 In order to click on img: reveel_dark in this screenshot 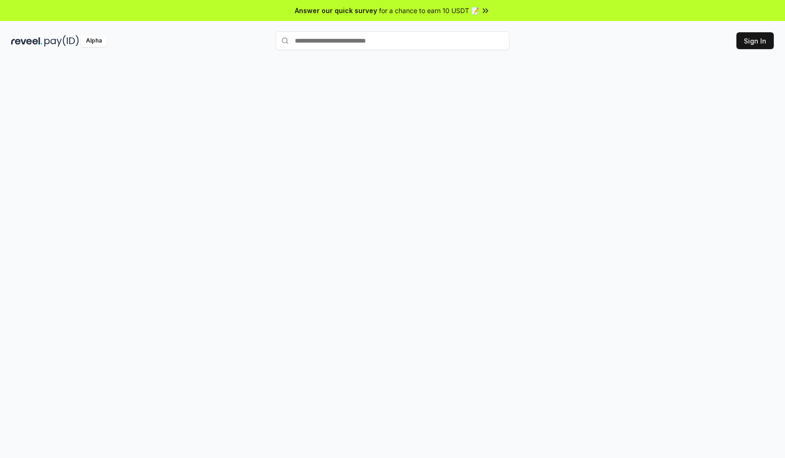, I will do `click(27, 41)`.